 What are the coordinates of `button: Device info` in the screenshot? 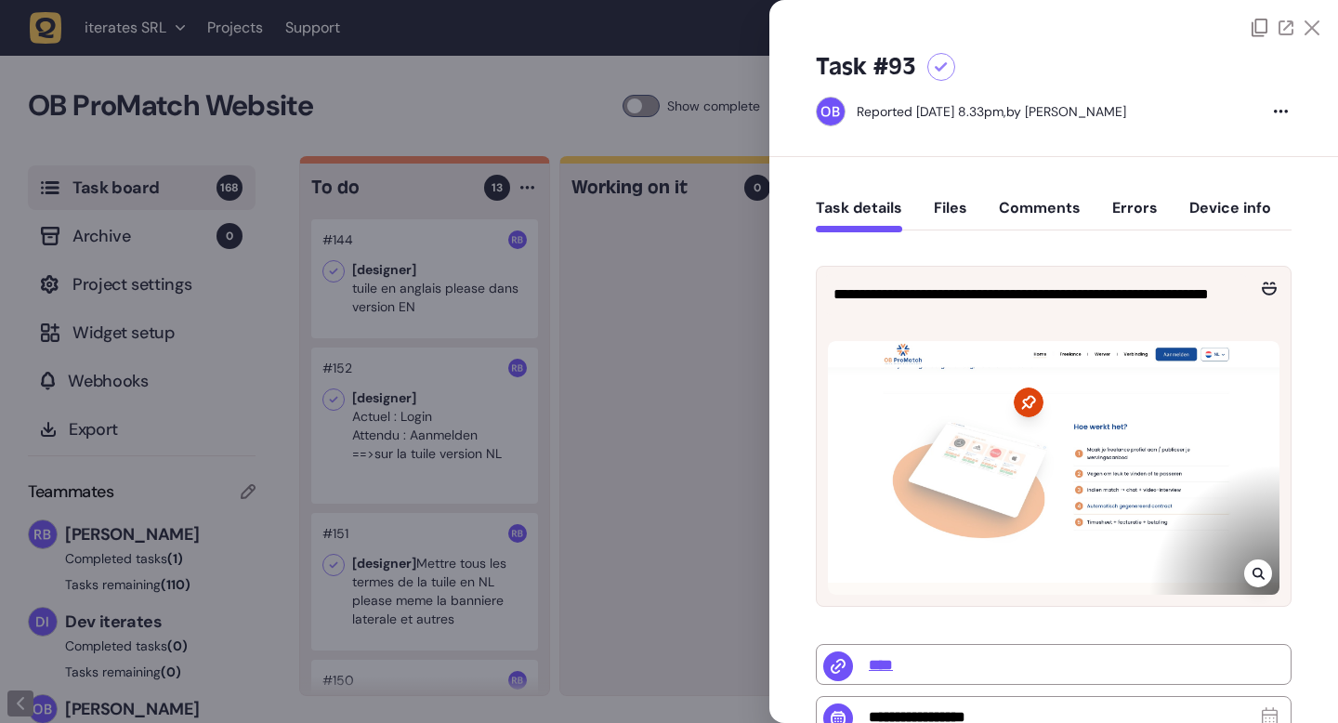 It's located at (1230, 215).